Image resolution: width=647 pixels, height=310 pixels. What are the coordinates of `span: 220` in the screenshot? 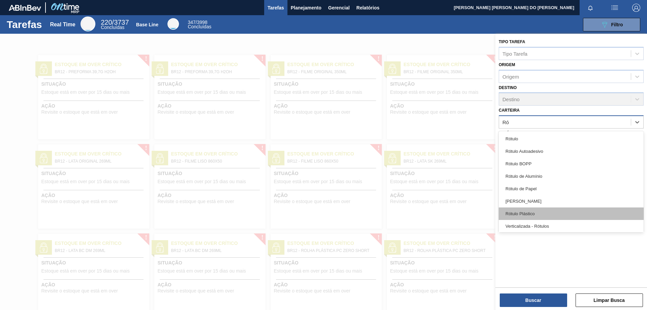 It's located at (106, 22).